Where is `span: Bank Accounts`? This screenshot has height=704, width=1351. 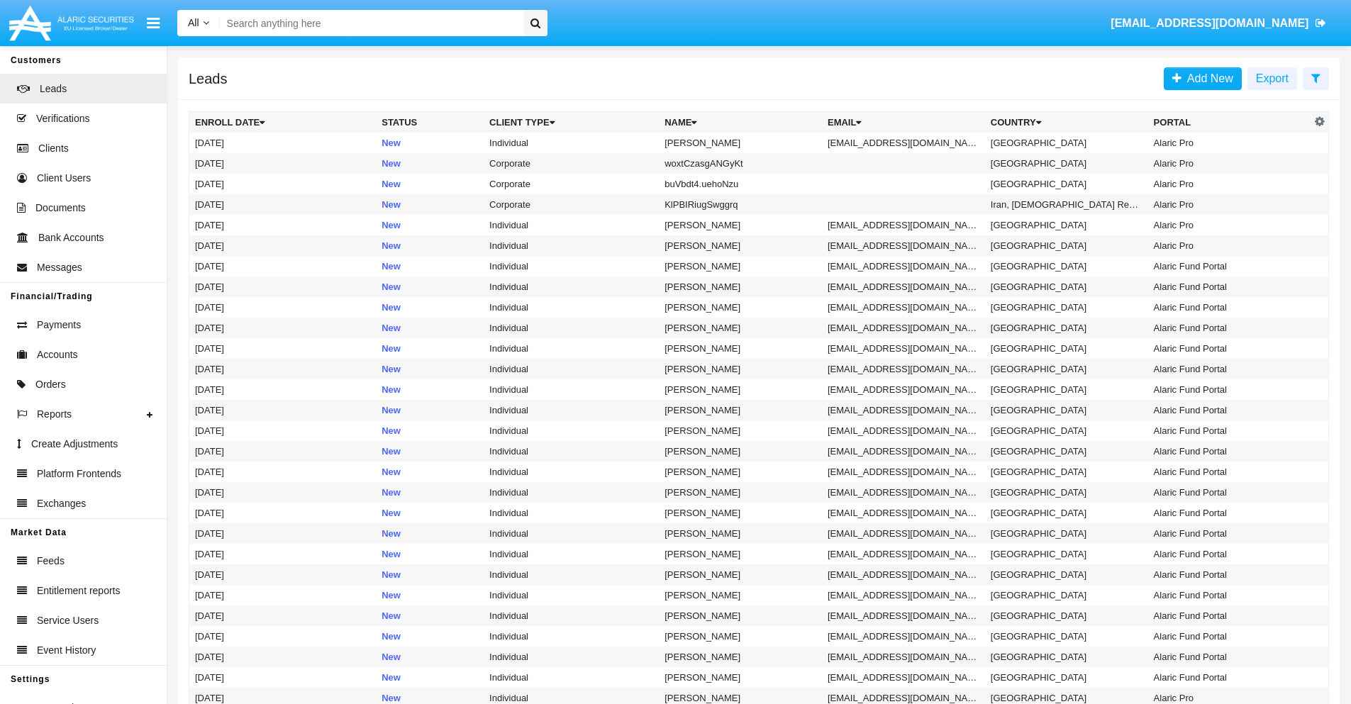 span: Bank Accounts is located at coordinates (71, 238).